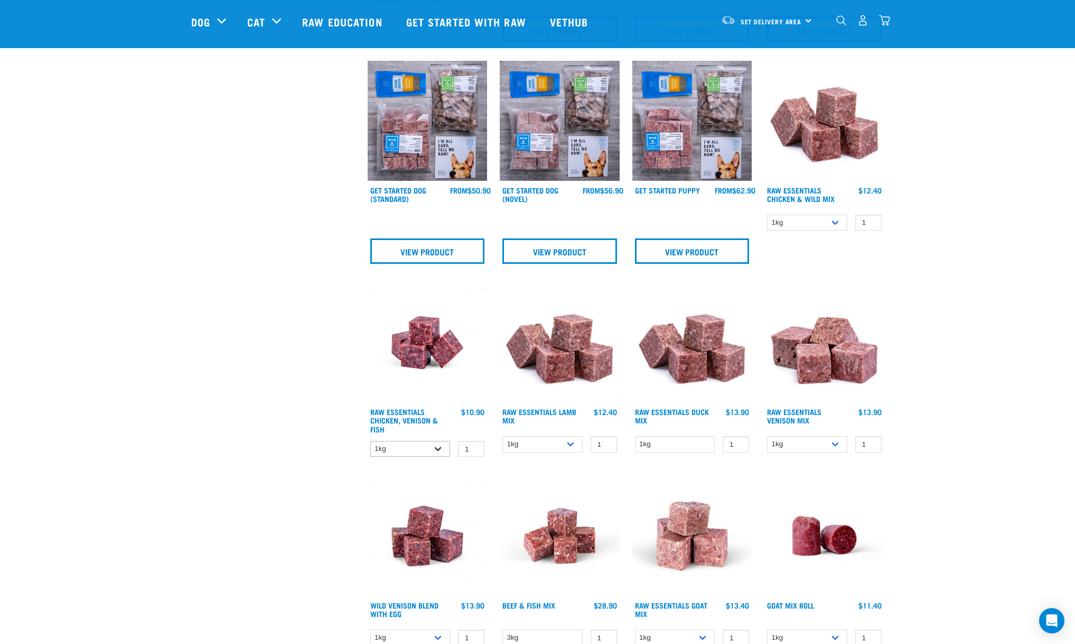  I want to click on img: NSP Dog Novel Update, so click(560, 120).